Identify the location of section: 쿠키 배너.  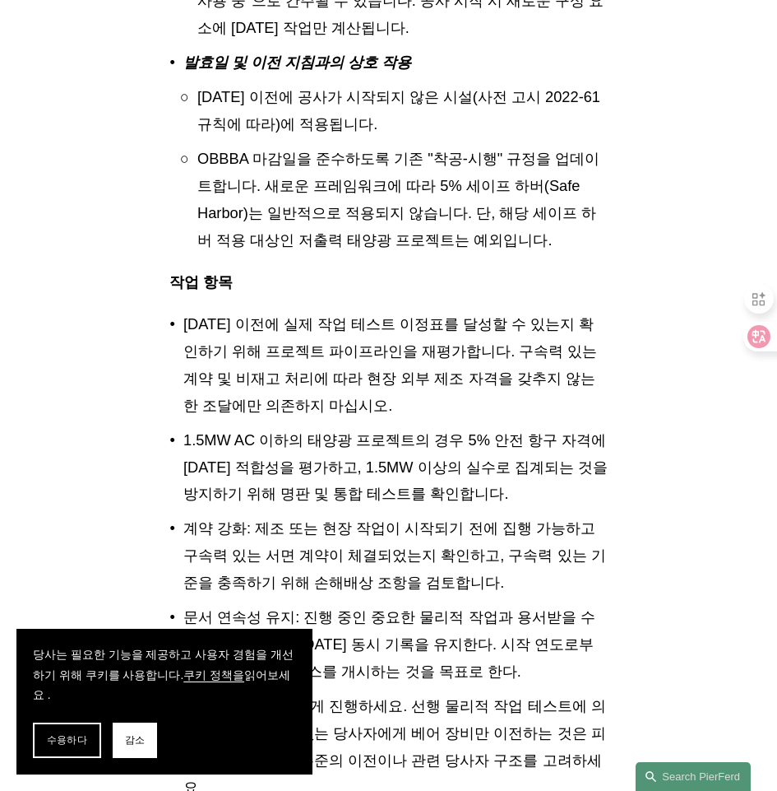
(165, 701).